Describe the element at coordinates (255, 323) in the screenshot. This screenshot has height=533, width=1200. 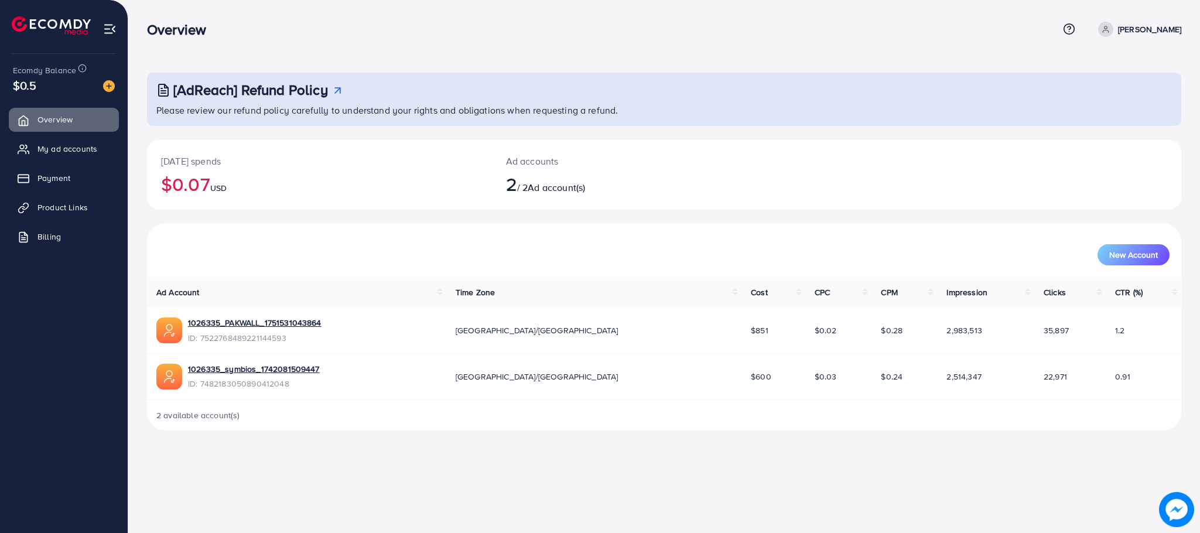
I see `a: 1026335_PAKWALL_1751531043864` at that location.